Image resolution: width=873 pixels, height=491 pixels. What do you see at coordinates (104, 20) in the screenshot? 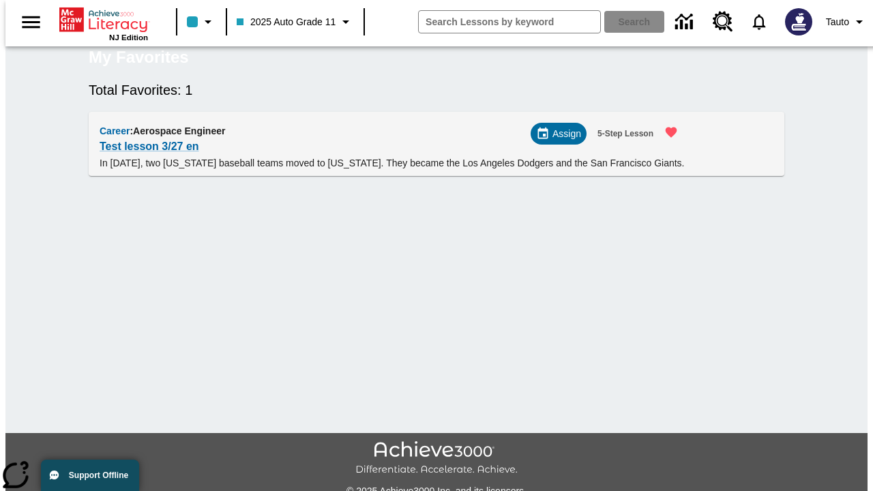
I see `a: Home` at bounding box center [104, 20].